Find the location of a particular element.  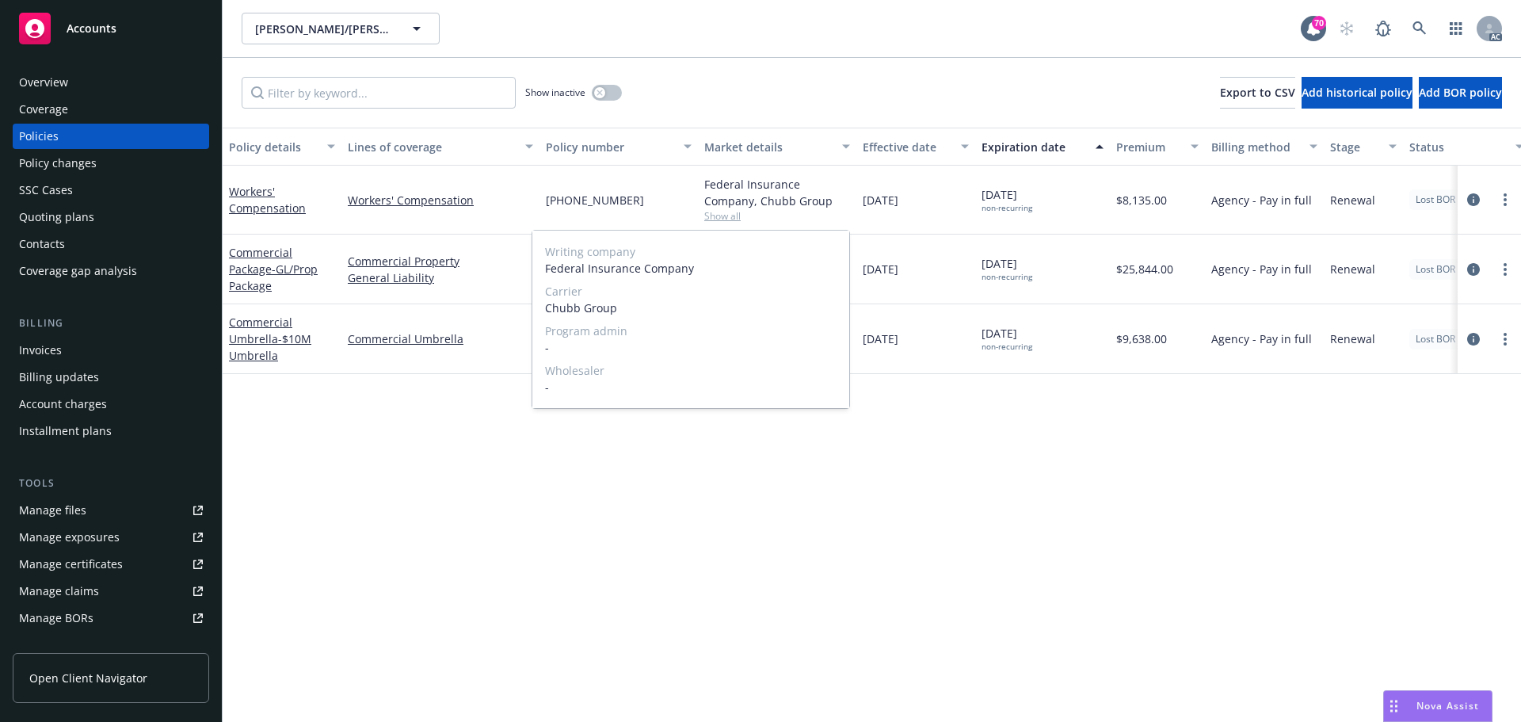

span: Chubb Group is located at coordinates (691, 307).